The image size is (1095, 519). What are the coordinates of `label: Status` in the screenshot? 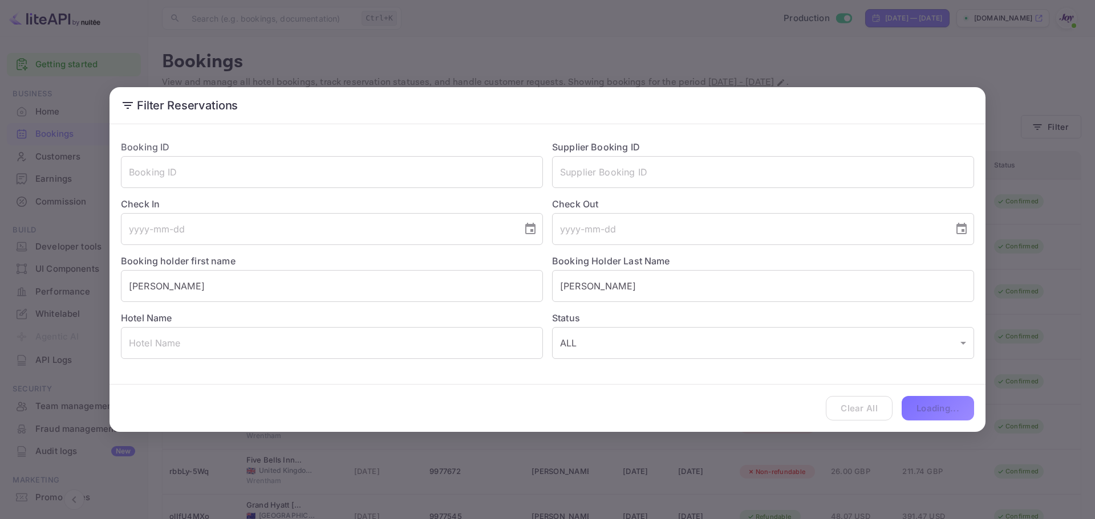 It's located at (763, 318).